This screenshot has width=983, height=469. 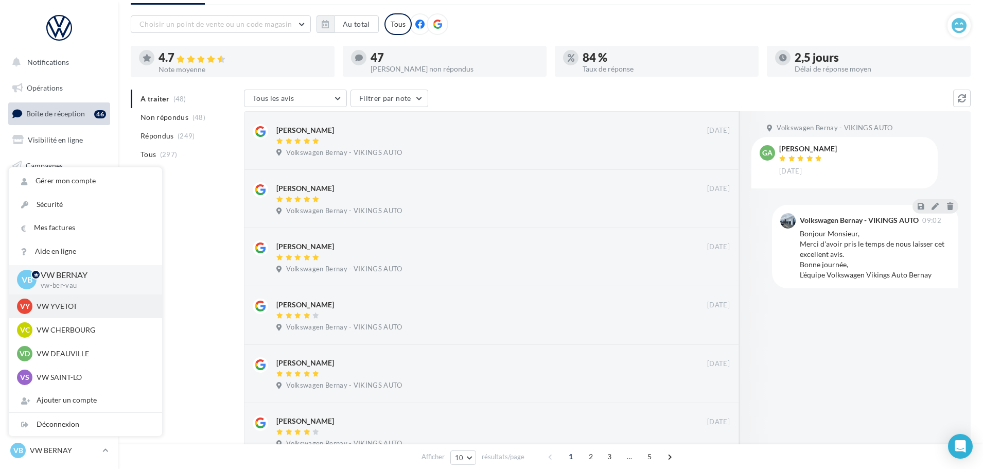 What do you see at coordinates (85, 181) in the screenshot?
I see `a: Gérer mon compte` at bounding box center [85, 181].